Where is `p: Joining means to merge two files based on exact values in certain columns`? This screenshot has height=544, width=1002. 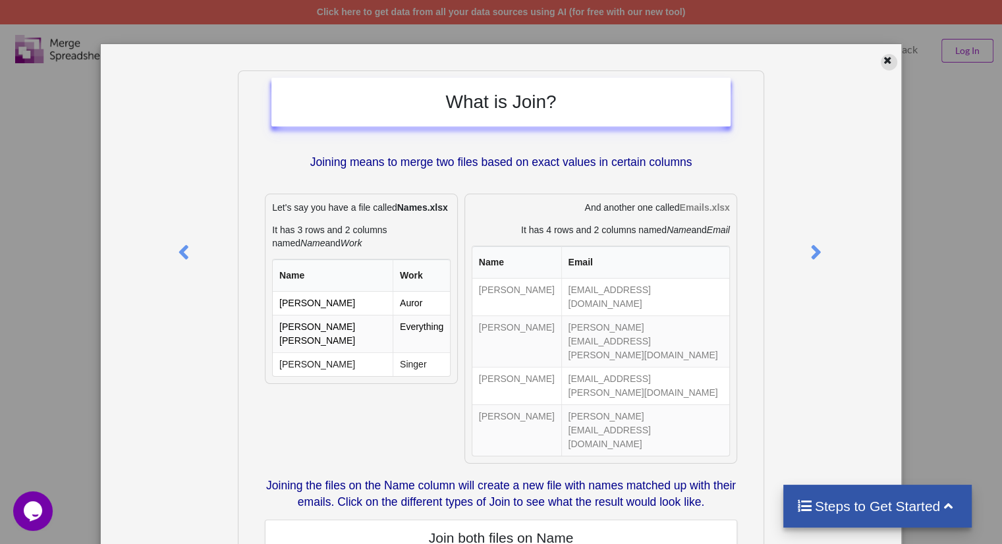
p: Joining means to merge two files based on exact values in certain columns is located at coordinates (501, 162).